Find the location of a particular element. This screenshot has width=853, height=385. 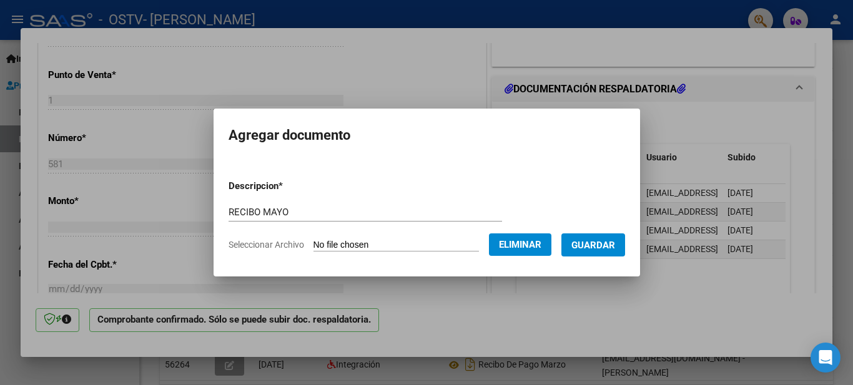

span: Guardar is located at coordinates (593, 245).